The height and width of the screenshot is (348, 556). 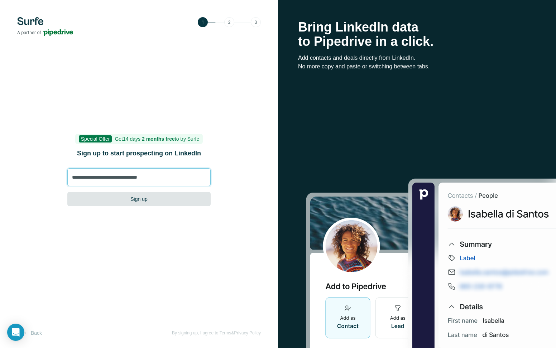 I want to click on span: By signing up, I agree to, so click(x=195, y=333).